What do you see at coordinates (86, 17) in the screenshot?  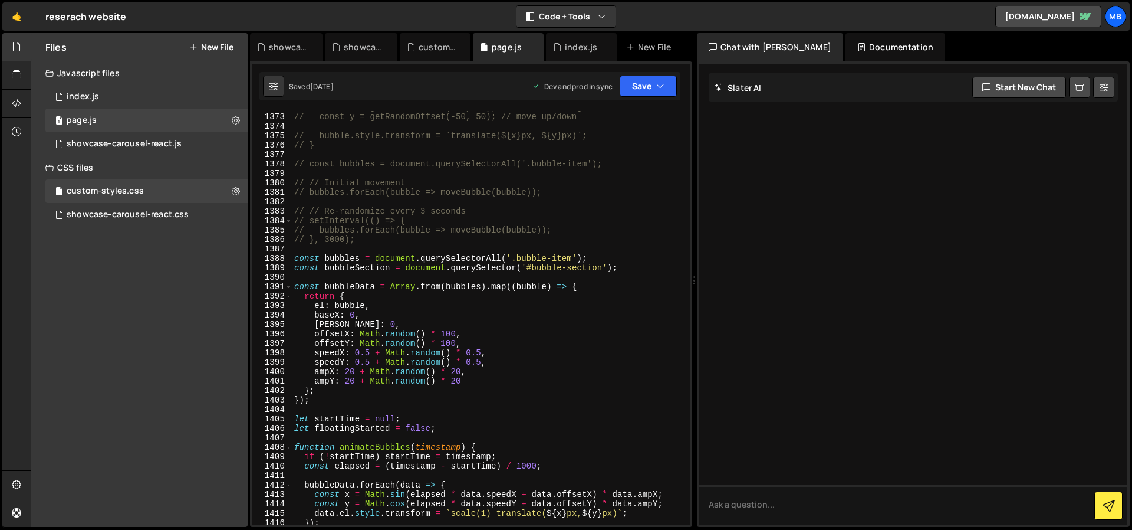 I see `div: reserach website` at bounding box center [86, 17].